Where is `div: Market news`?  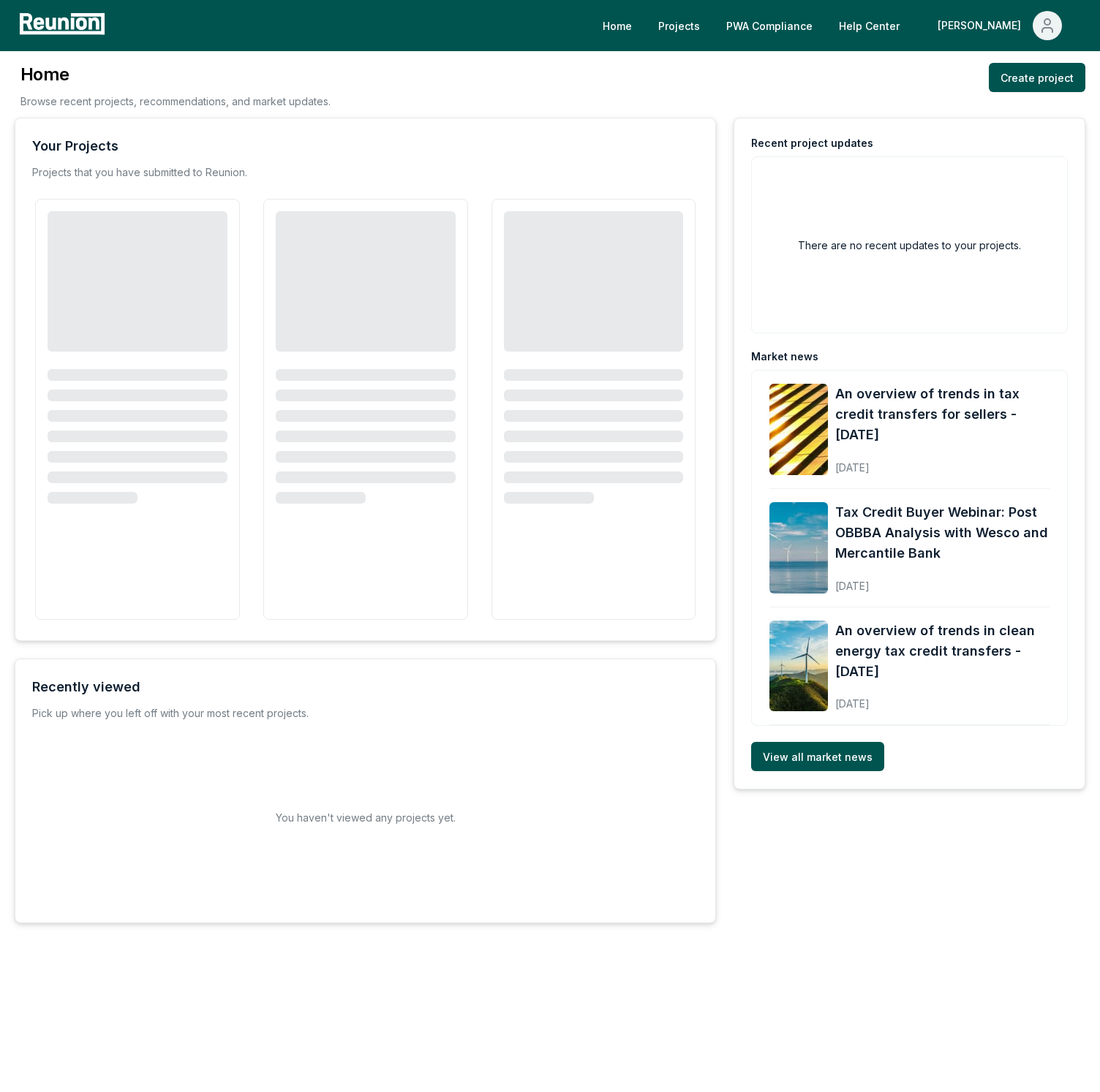 div: Market news is located at coordinates (785, 357).